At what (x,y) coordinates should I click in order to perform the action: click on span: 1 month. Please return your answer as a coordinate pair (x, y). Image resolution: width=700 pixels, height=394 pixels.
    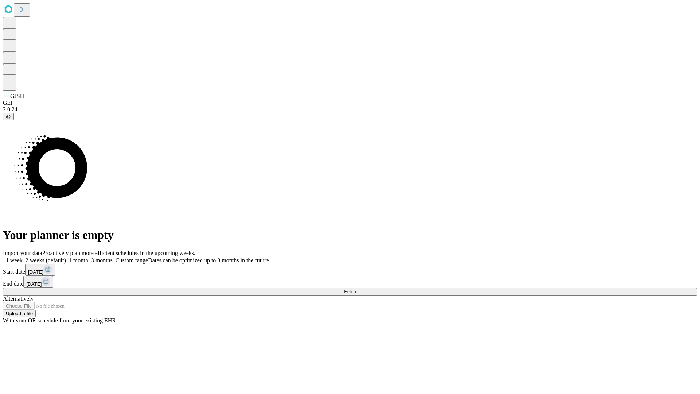
    Looking at the image, I should click on (78, 260).